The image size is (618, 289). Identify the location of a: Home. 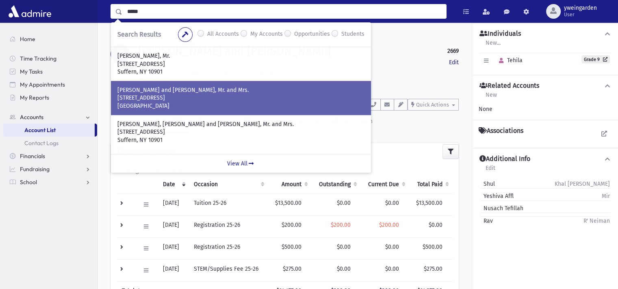
(50, 39).